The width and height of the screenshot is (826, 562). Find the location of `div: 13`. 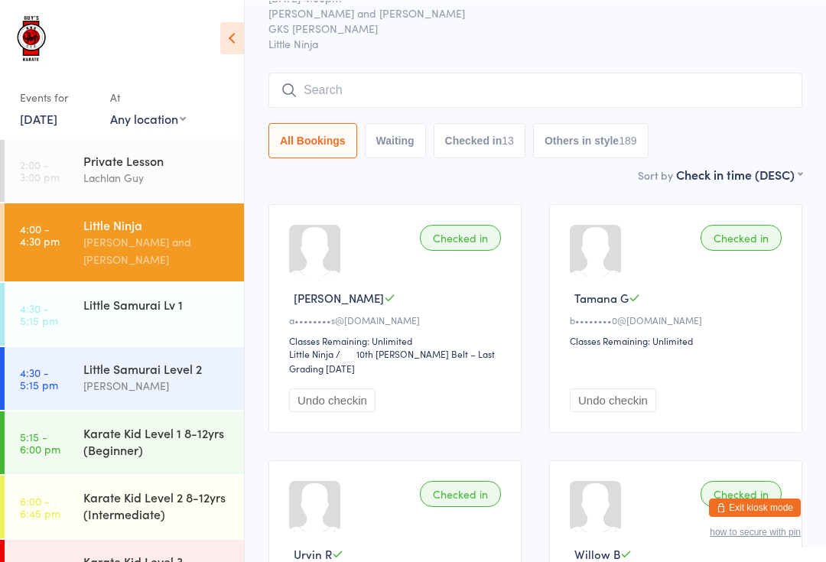

div: 13 is located at coordinates (508, 140).